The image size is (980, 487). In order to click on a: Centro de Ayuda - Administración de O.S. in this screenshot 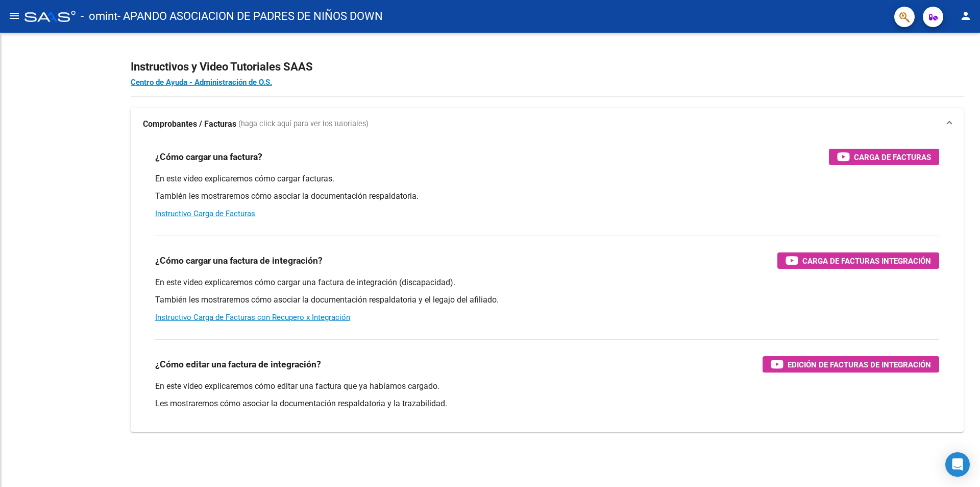, I will do `click(201, 82)`.